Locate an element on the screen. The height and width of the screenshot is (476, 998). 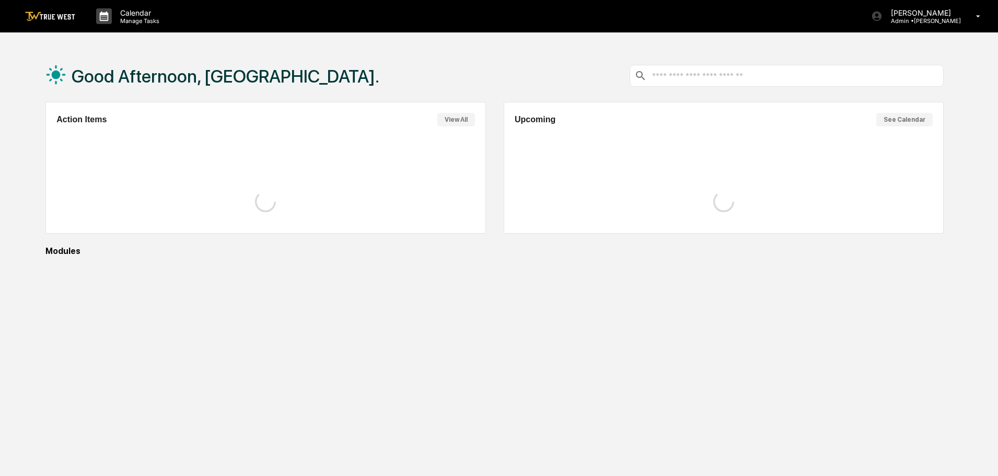
div: Modules is located at coordinates (494, 251).